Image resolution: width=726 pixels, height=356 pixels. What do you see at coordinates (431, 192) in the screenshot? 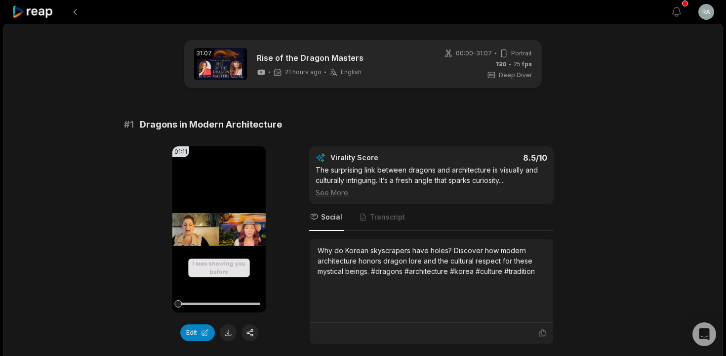
I see `div: See More` at bounding box center [431, 192].